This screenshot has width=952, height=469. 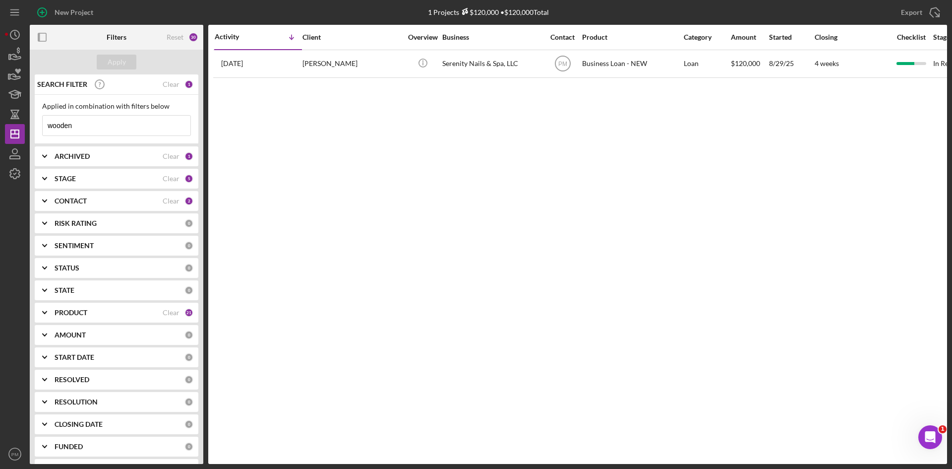 What do you see at coordinates (117, 37) in the screenshot?
I see `b: Filters` at bounding box center [117, 37].